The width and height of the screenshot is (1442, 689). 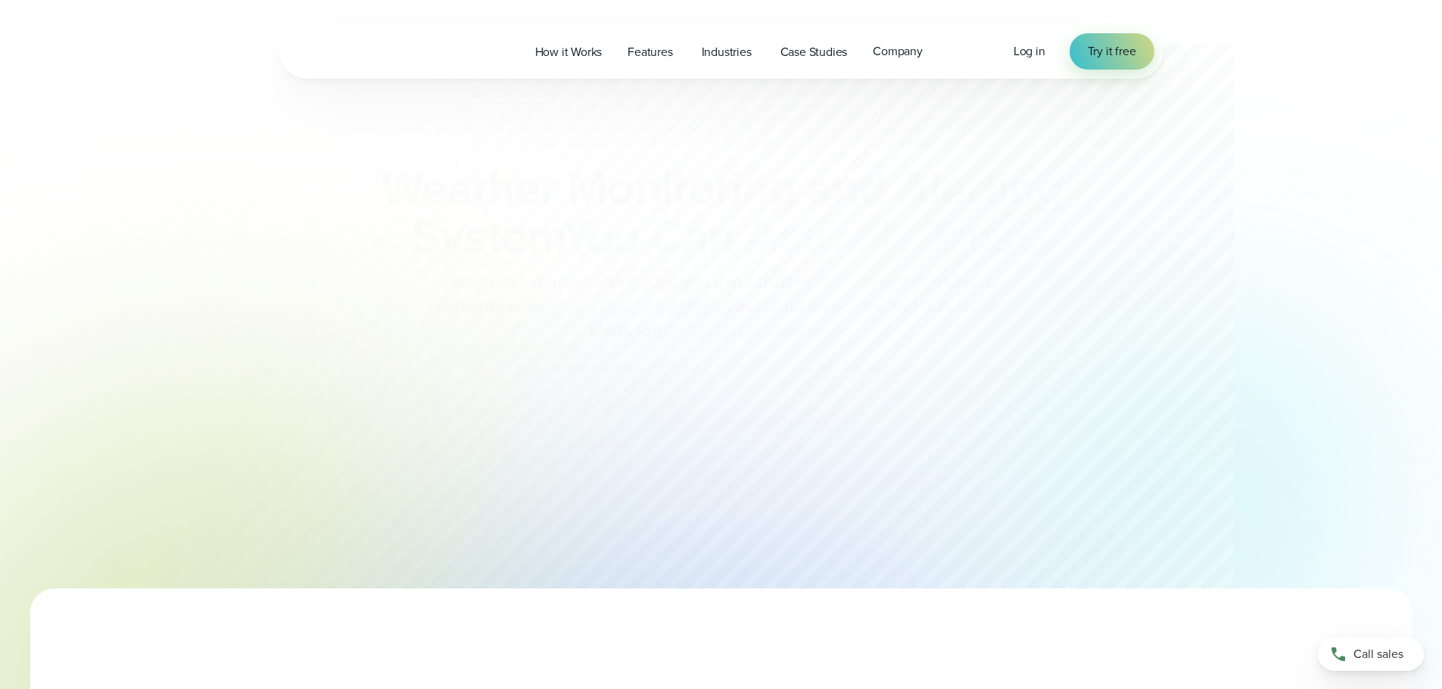 I want to click on span: Log in, so click(x=1029, y=51).